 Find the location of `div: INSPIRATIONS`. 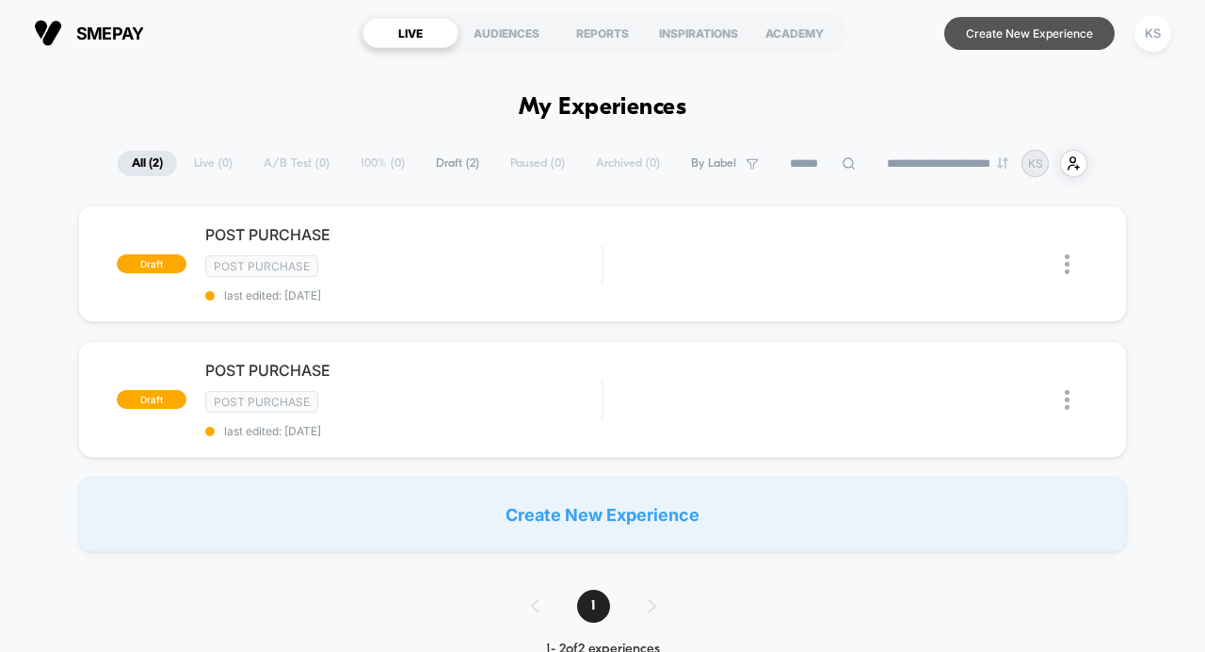

div: INSPIRATIONS is located at coordinates (699, 33).